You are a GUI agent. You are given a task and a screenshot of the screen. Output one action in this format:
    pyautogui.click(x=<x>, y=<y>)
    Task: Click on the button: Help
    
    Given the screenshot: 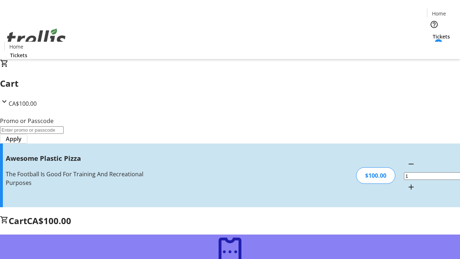 What is the action you would take?
    pyautogui.click(x=434, y=24)
    